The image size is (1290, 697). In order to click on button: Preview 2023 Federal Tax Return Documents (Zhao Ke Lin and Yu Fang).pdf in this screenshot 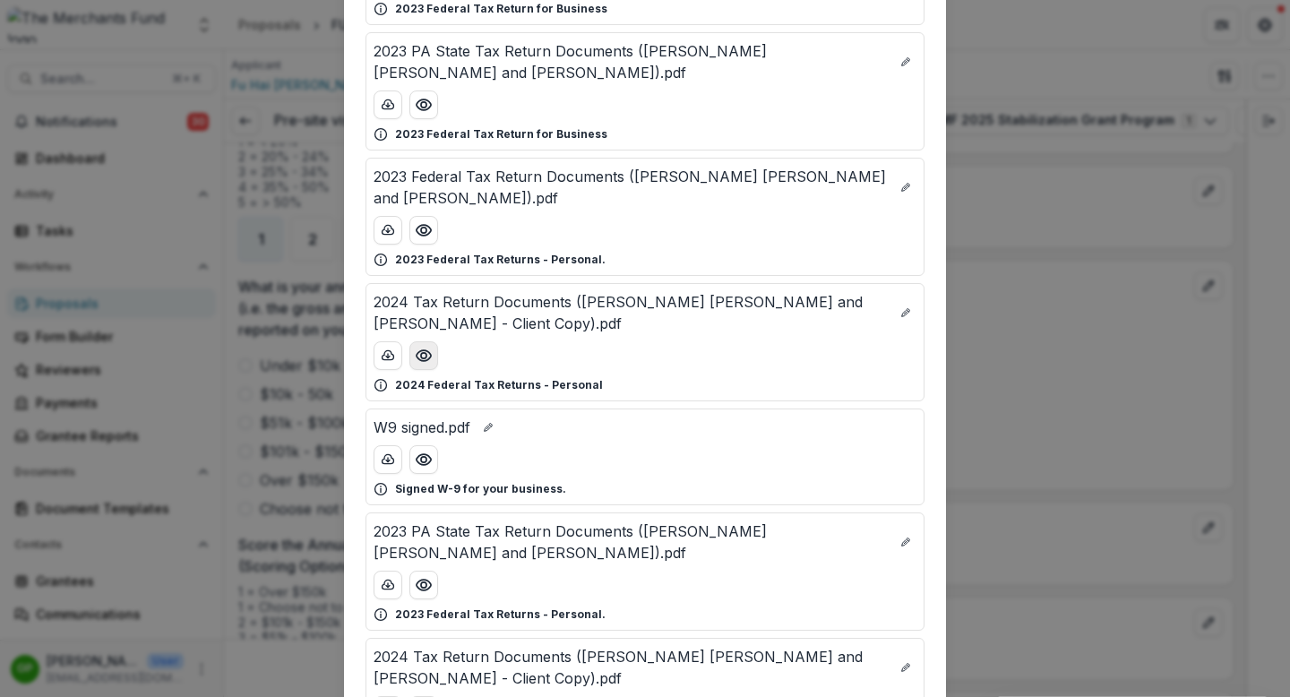, I will do `click(424, 230)`.